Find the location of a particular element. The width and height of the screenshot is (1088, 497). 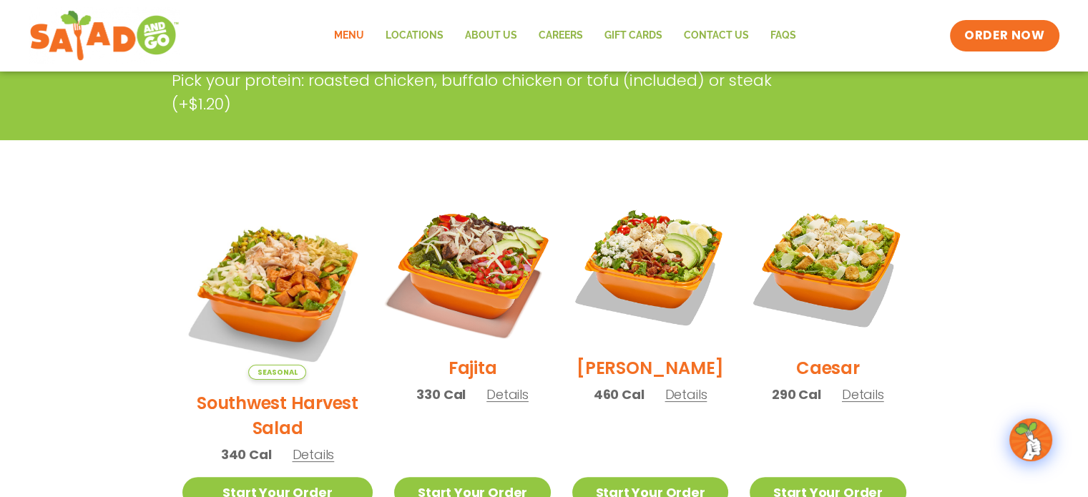

img: Product photo for Caesar Salad is located at coordinates (828, 267).